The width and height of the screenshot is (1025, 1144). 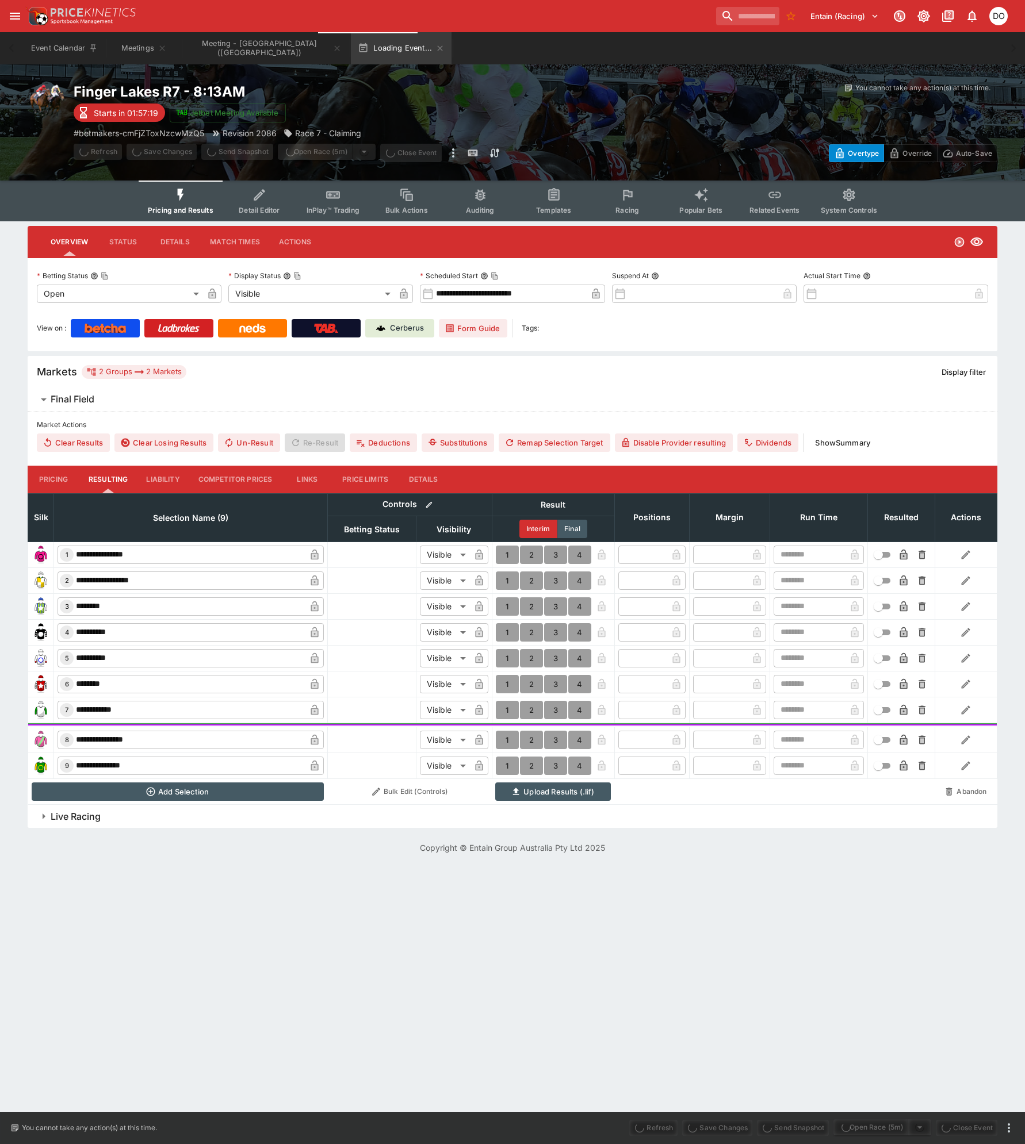 I want to click on span: Related Events, so click(x=774, y=210).